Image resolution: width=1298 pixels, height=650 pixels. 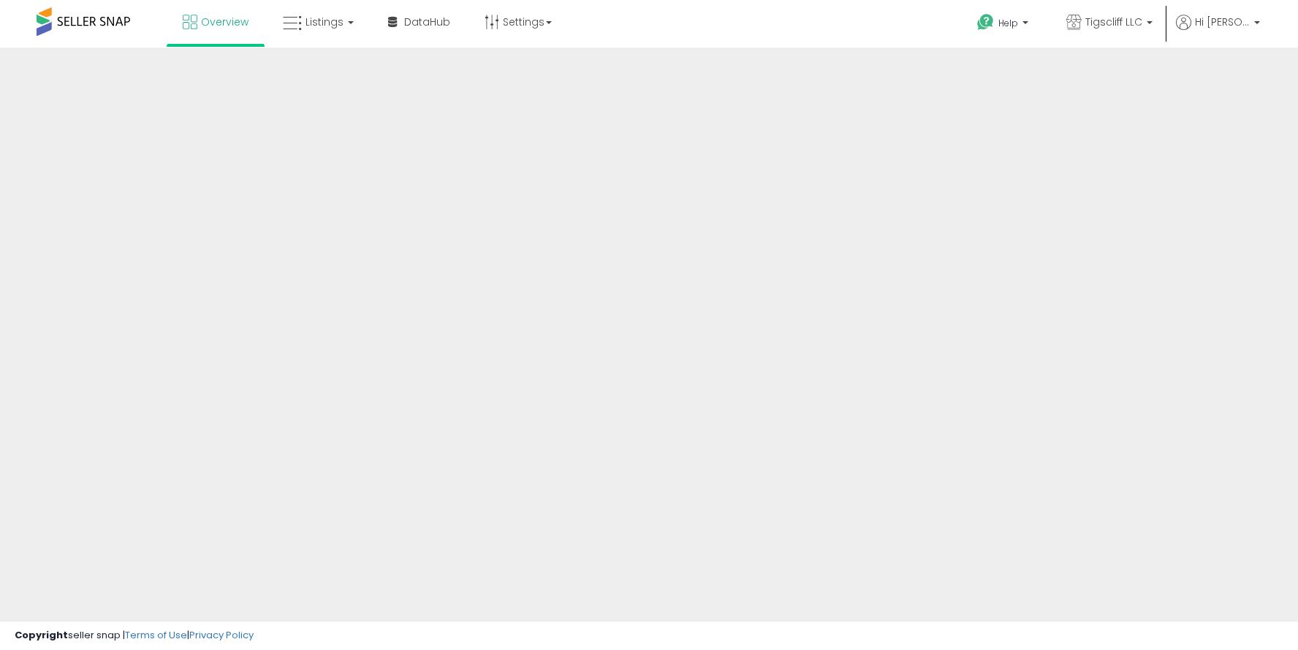 I want to click on a: Help, so click(x=1004, y=25).